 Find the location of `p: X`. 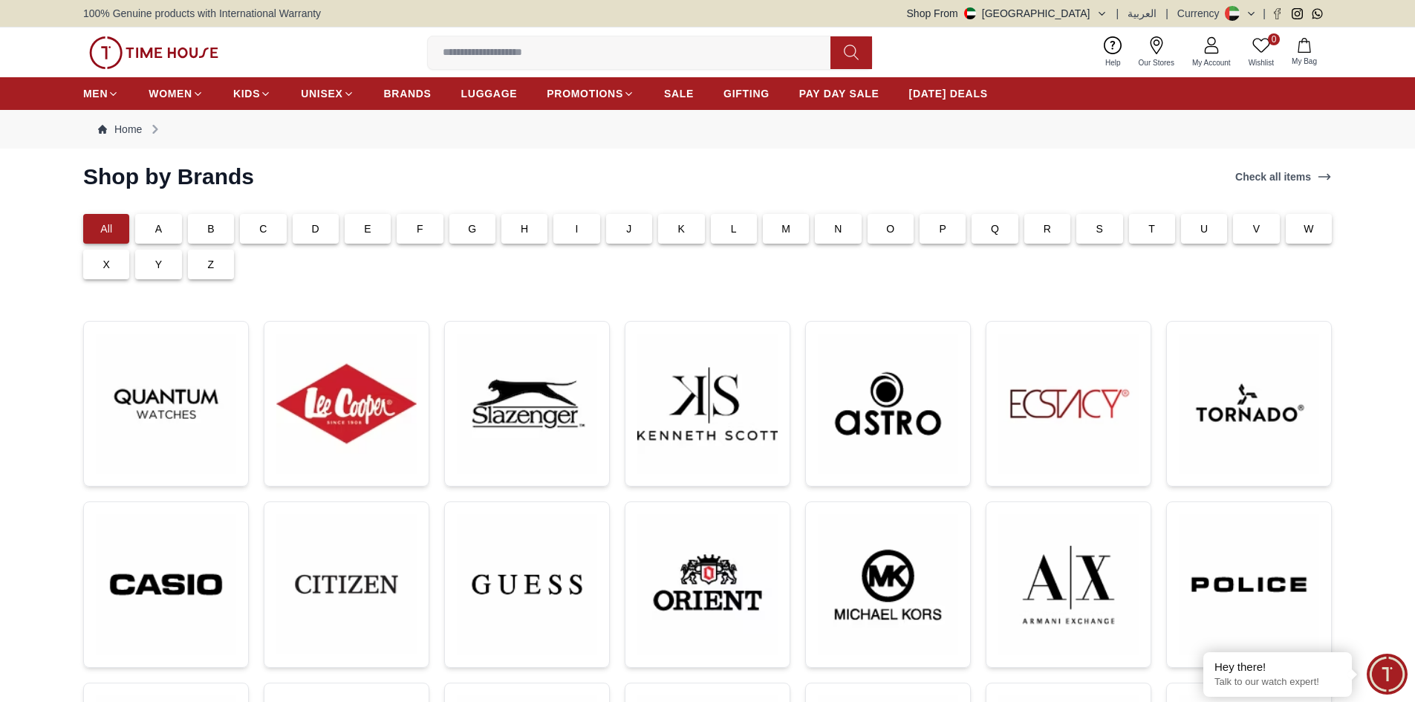

p: X is located at coordinates (106, 264).